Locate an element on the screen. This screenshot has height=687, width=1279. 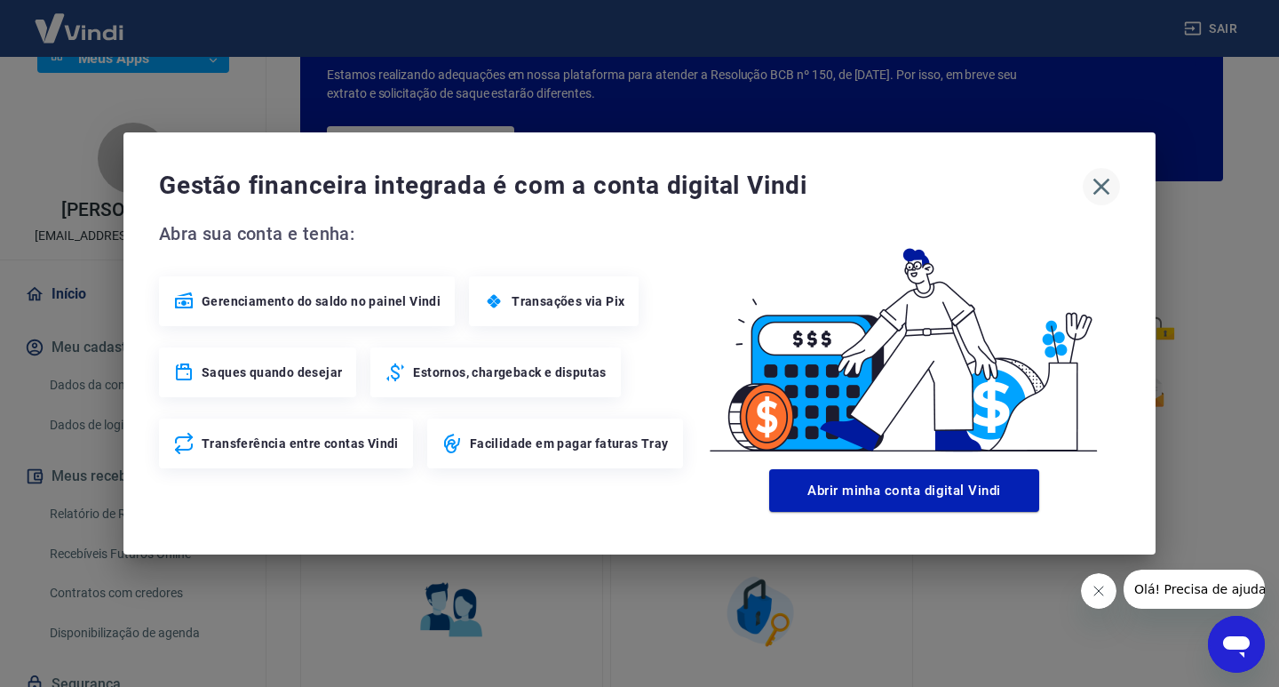
span: Estornos, chargeback e disputas is located at coordinates (509, 372).